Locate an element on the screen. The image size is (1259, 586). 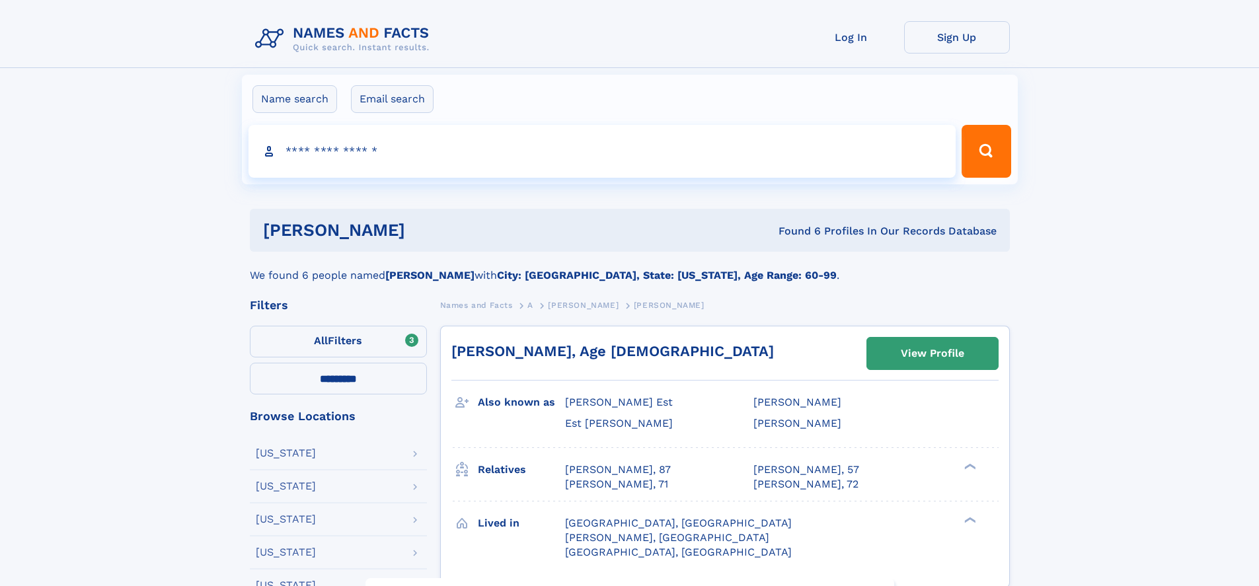
h3: Also known as is located at coordinates (522, 403).